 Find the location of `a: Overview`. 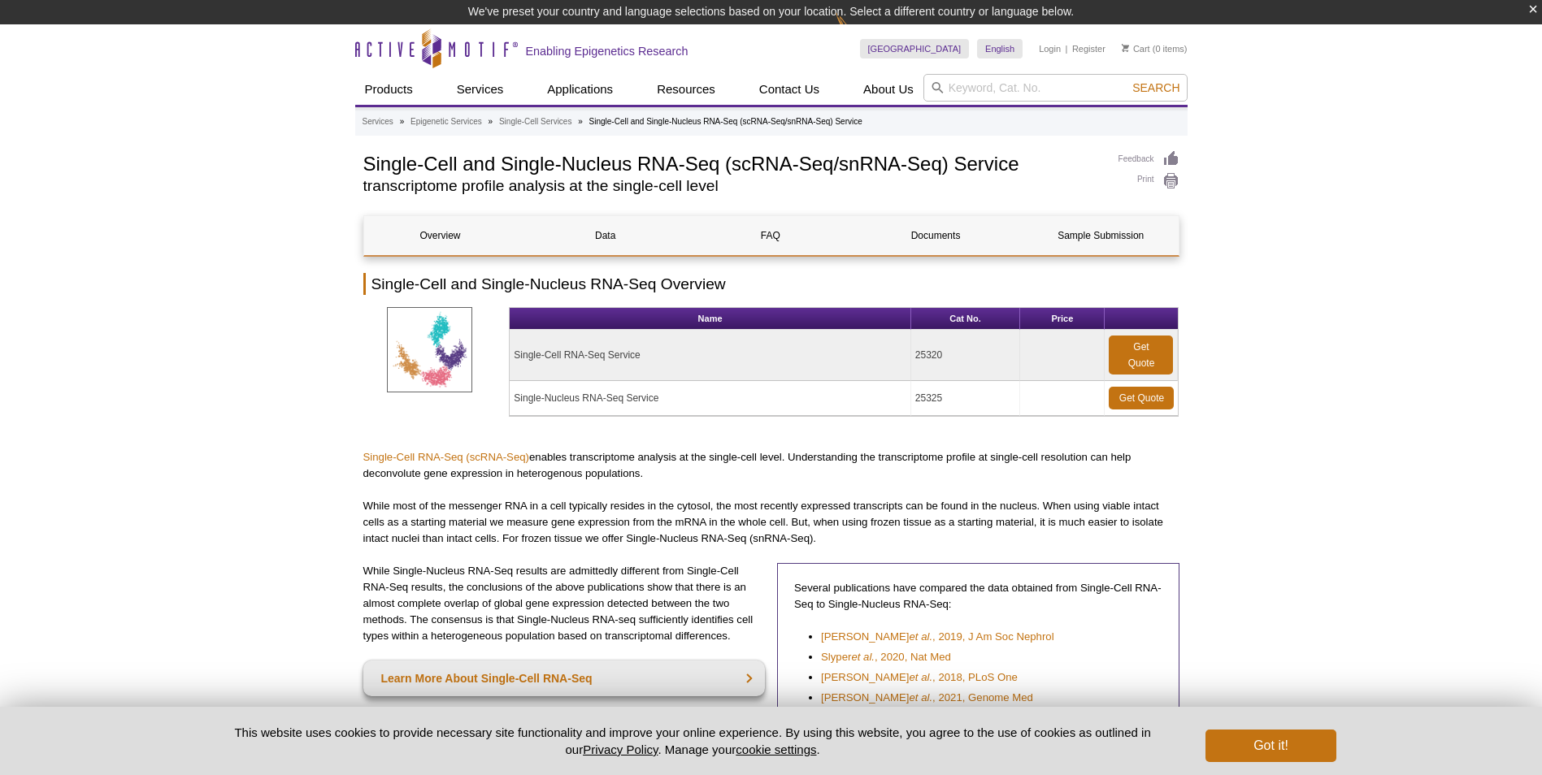

a: Overview is located at coordinates (441, 236).